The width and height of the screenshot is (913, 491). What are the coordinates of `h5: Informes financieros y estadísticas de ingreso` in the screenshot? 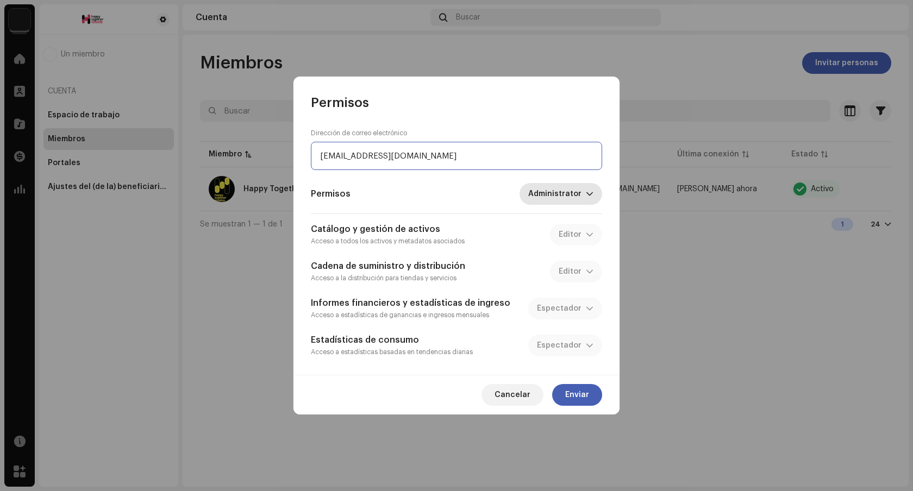 It's located at (410, 303).